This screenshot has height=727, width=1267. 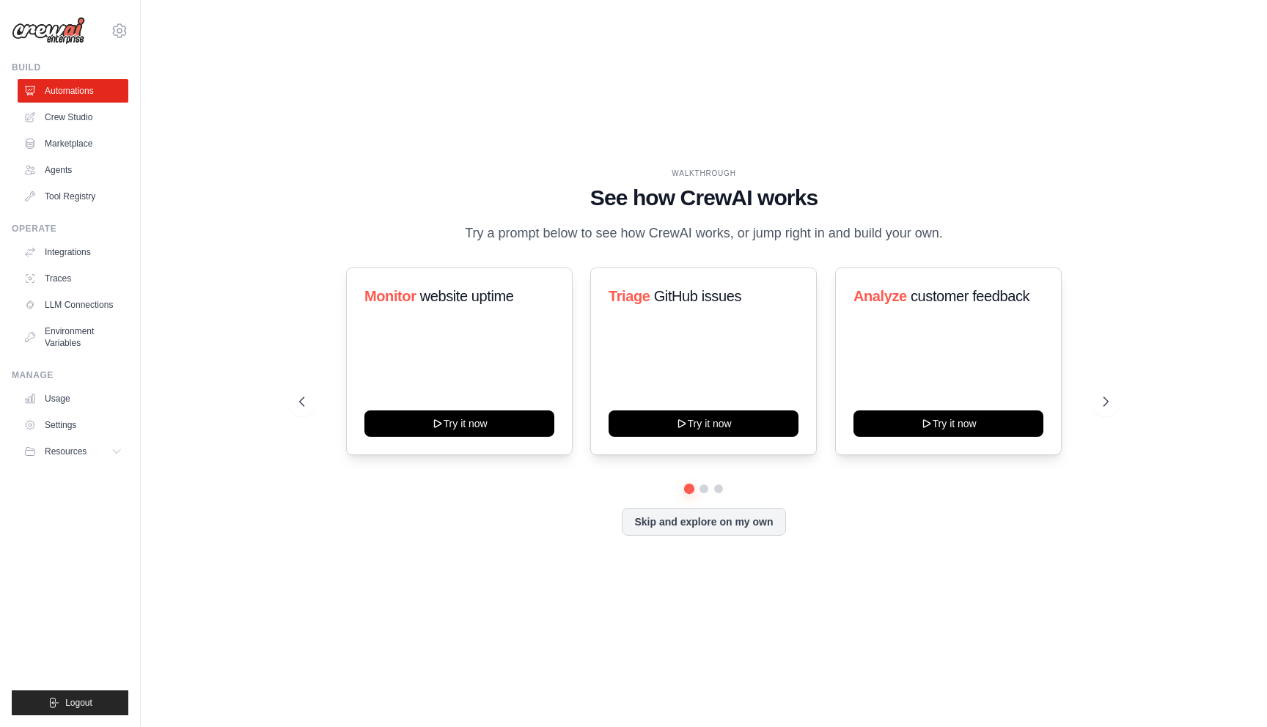 What do you see at coordinates (70, 67) in the screenshot?
I see `div: Build` at bounding box center [70, 67].